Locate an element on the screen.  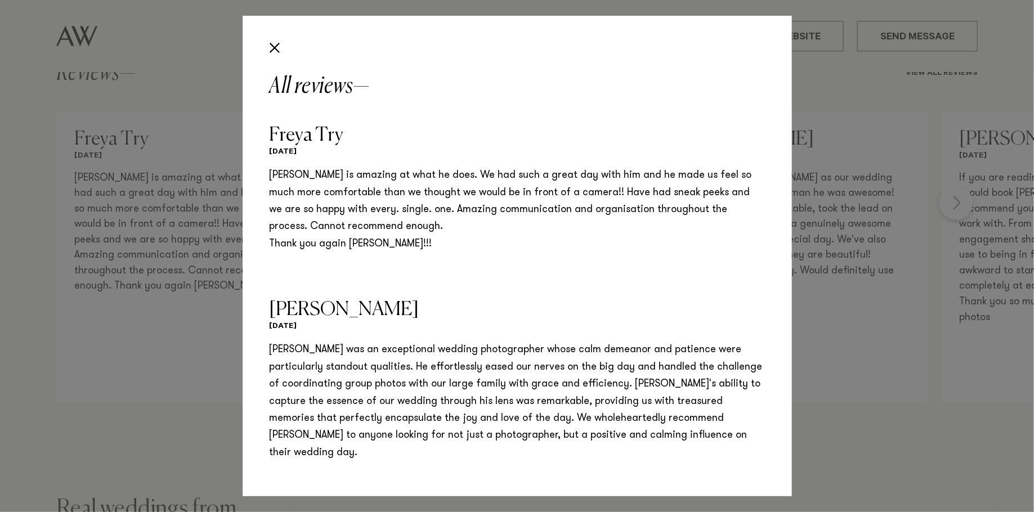
button: Close is located at coordinates (275, 48).